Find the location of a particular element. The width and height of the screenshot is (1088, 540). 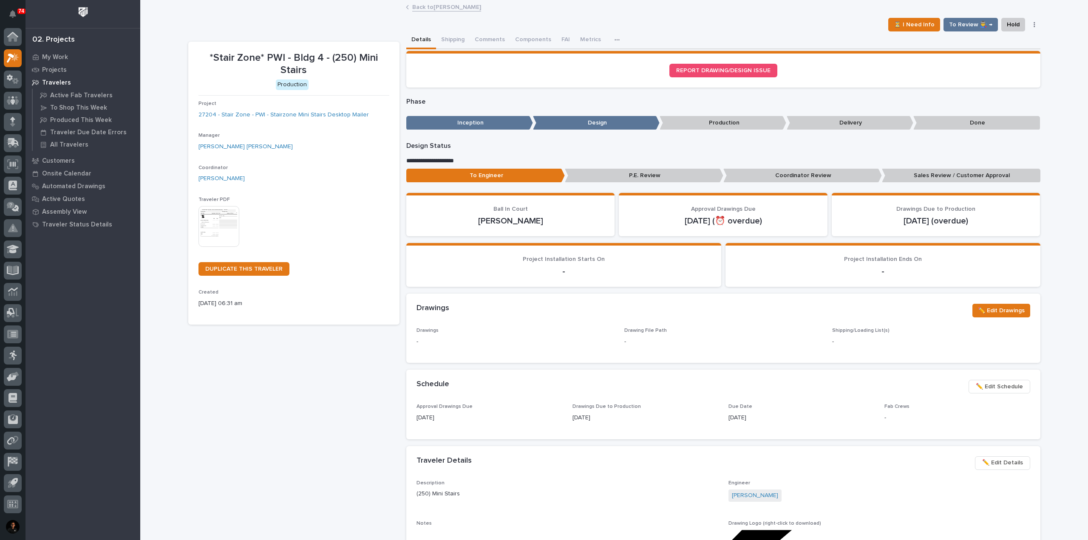

p: Active Fab Travelers is located at coordinates (81, 96).